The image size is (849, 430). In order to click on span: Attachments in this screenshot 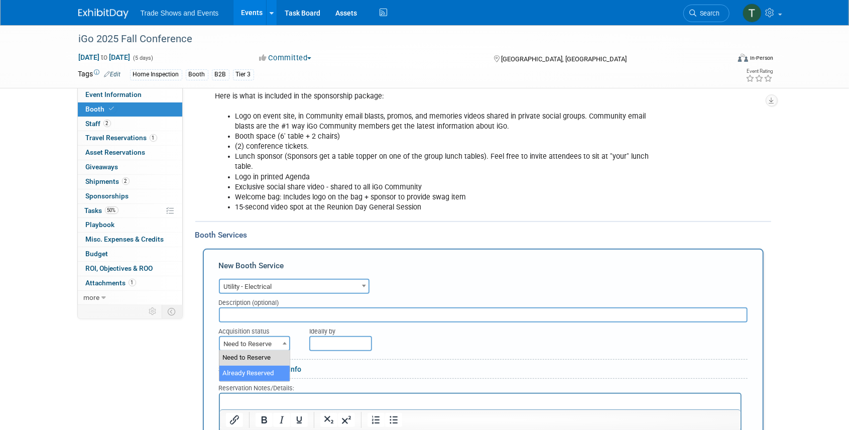, I will do `click(111, 283)`.